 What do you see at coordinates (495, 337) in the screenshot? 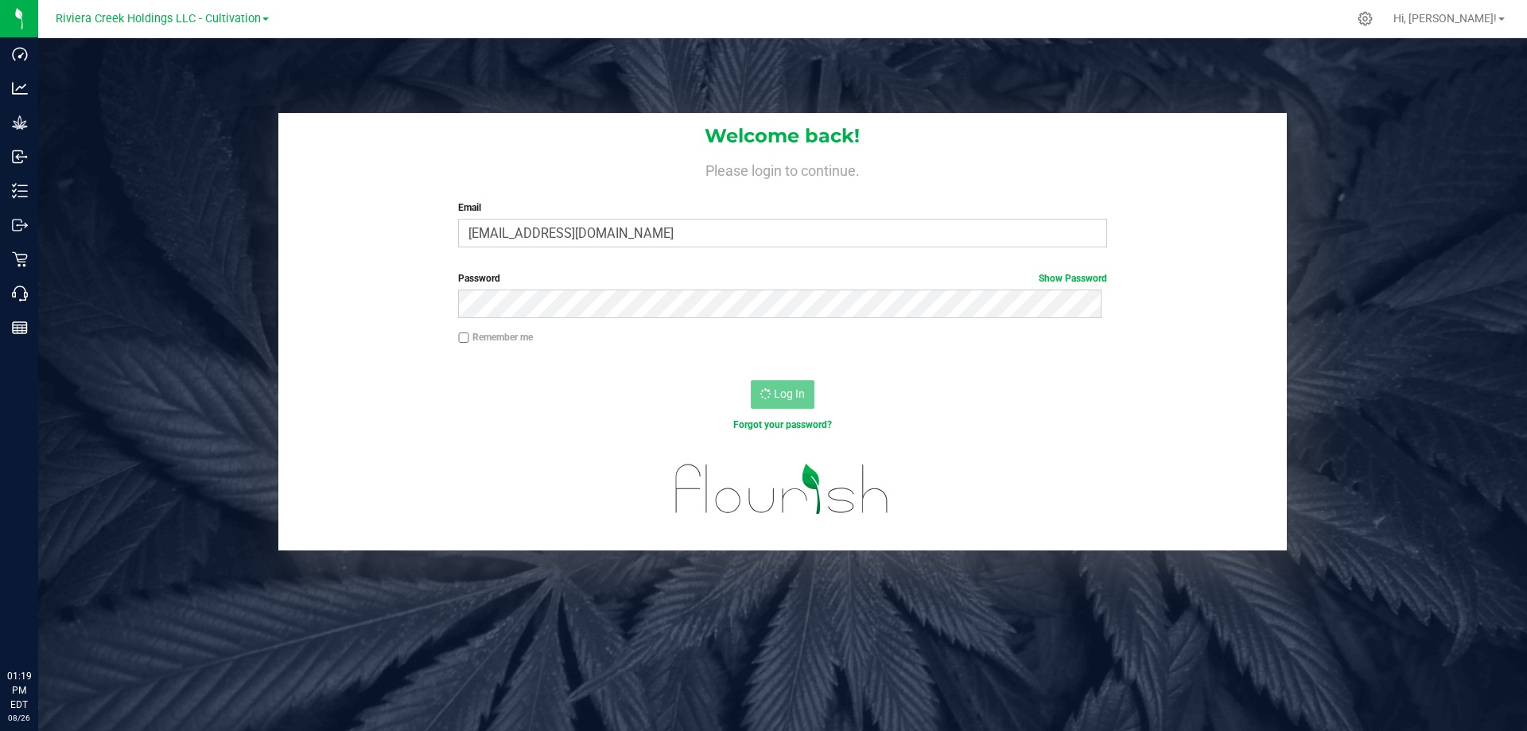
I see `label: Remember me` at bounding box center [495, 337].